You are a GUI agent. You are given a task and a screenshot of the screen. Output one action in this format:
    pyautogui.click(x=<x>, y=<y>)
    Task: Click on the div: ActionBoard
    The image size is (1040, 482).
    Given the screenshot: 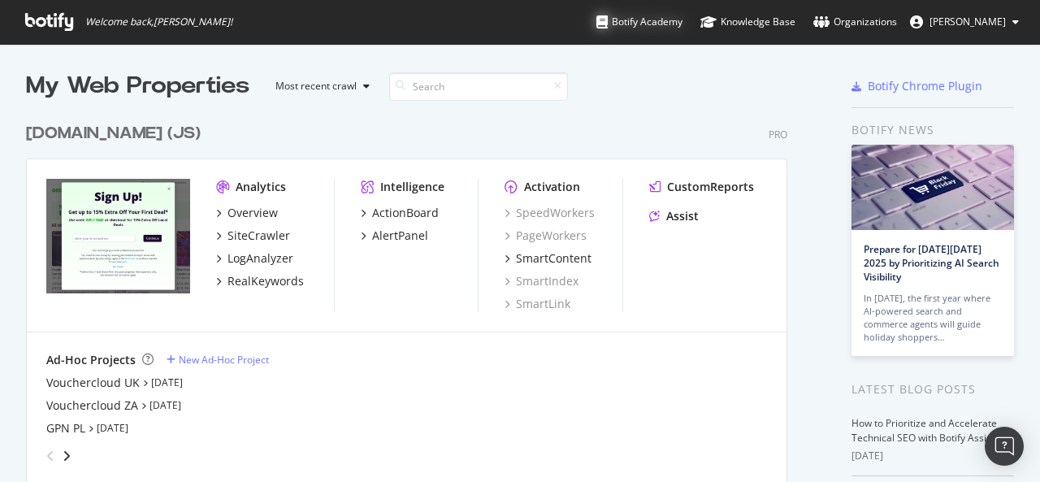 What is the action you would take?
    pyautogui.click(x=406, y=213)
    